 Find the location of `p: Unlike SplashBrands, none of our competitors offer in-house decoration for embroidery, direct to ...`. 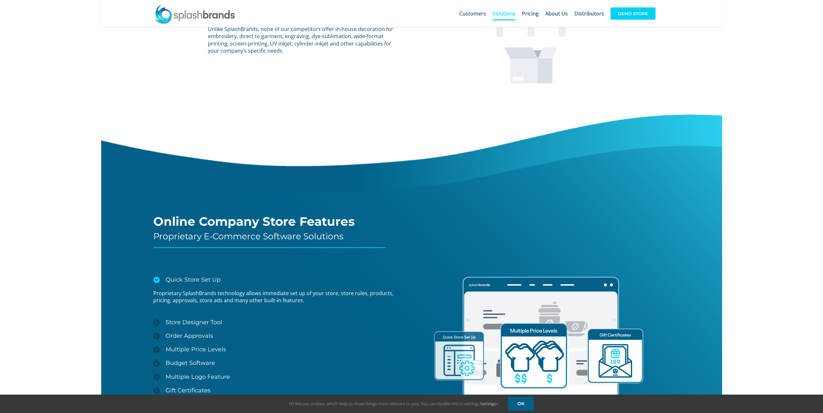

p: Unlike SplashBrands, none of our competitors offer in-house decoration for embroidery, direct to ... is located at coordinates (304, 40).